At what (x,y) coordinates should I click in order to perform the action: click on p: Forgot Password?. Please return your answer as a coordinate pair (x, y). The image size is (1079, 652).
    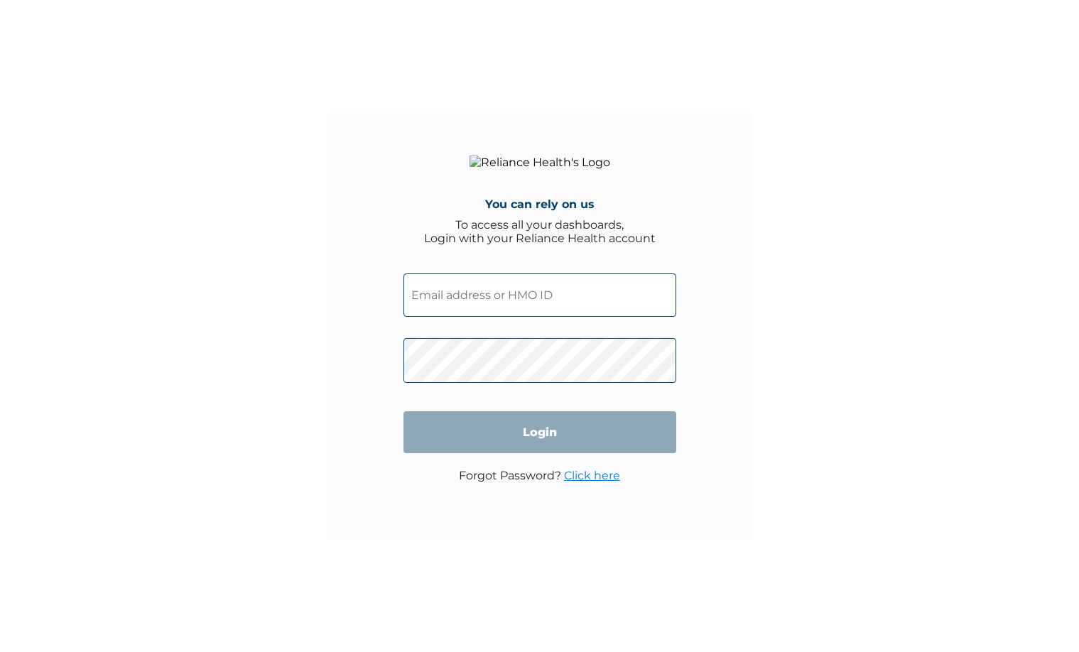
    Looking at the image, I should click on (539, 475).